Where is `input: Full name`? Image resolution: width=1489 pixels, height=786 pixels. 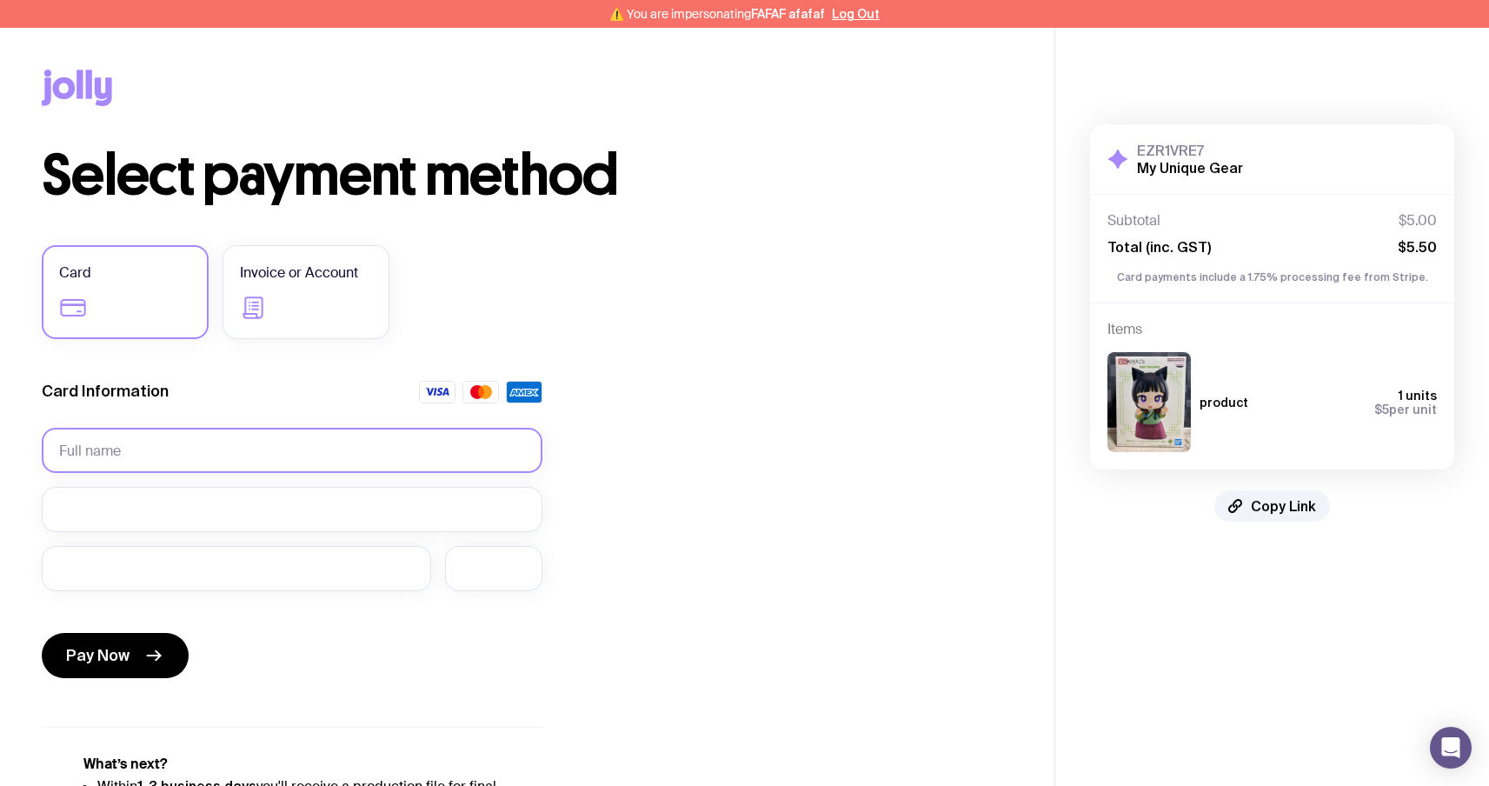
input: Full name is located at coordinates (292, 450).